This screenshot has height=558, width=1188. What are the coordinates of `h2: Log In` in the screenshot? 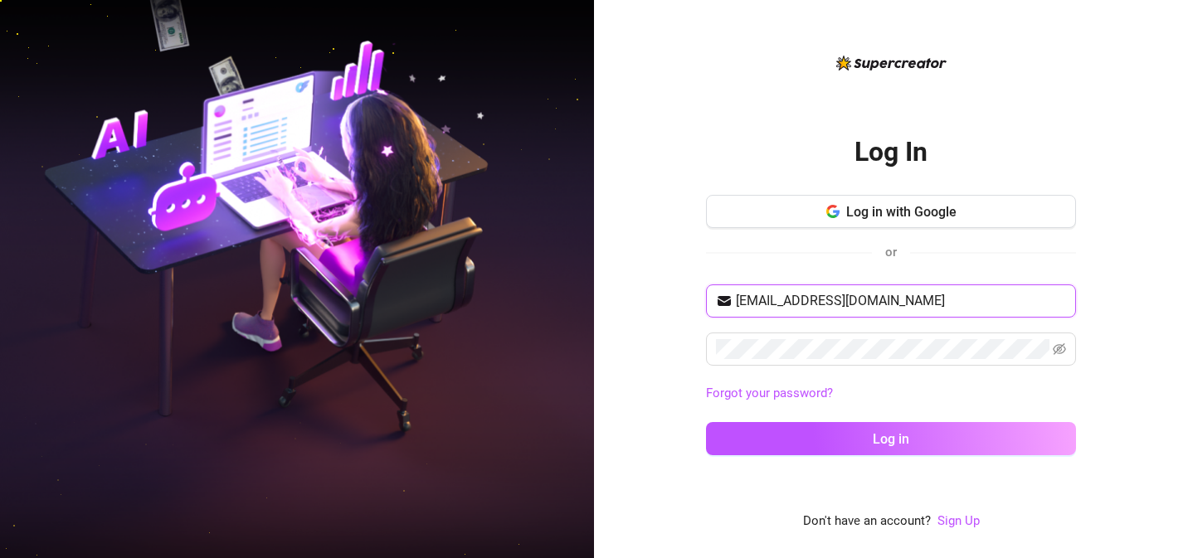 It's located at (891, 152).